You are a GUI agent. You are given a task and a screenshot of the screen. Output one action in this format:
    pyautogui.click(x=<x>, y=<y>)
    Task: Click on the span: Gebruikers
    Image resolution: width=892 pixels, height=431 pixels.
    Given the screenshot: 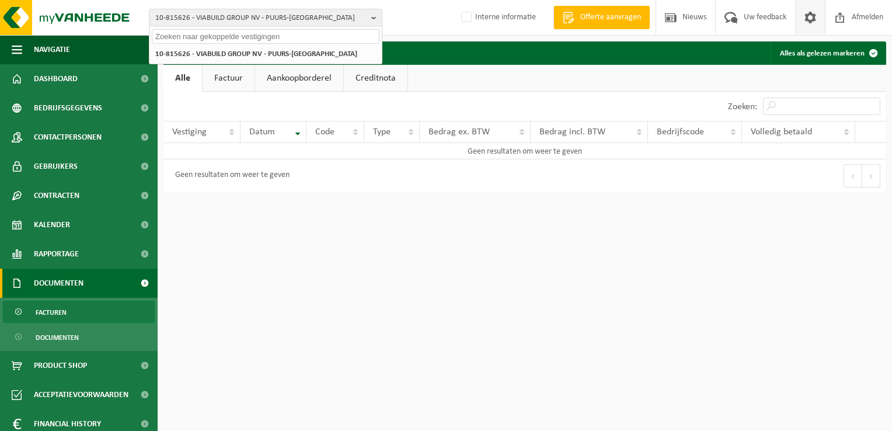 What is the action you would take?
    pyautogui.click(x=55, y=166)
    